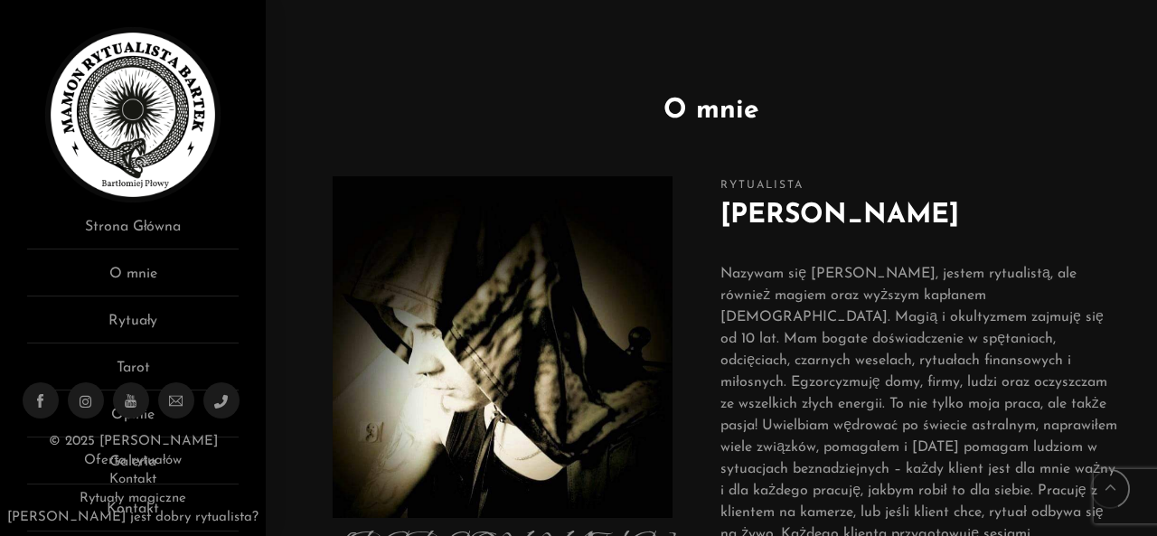  Describe the element at coordinates (133, 115) in the screenshot. I see `img: Rytualista Bartek` at that location.